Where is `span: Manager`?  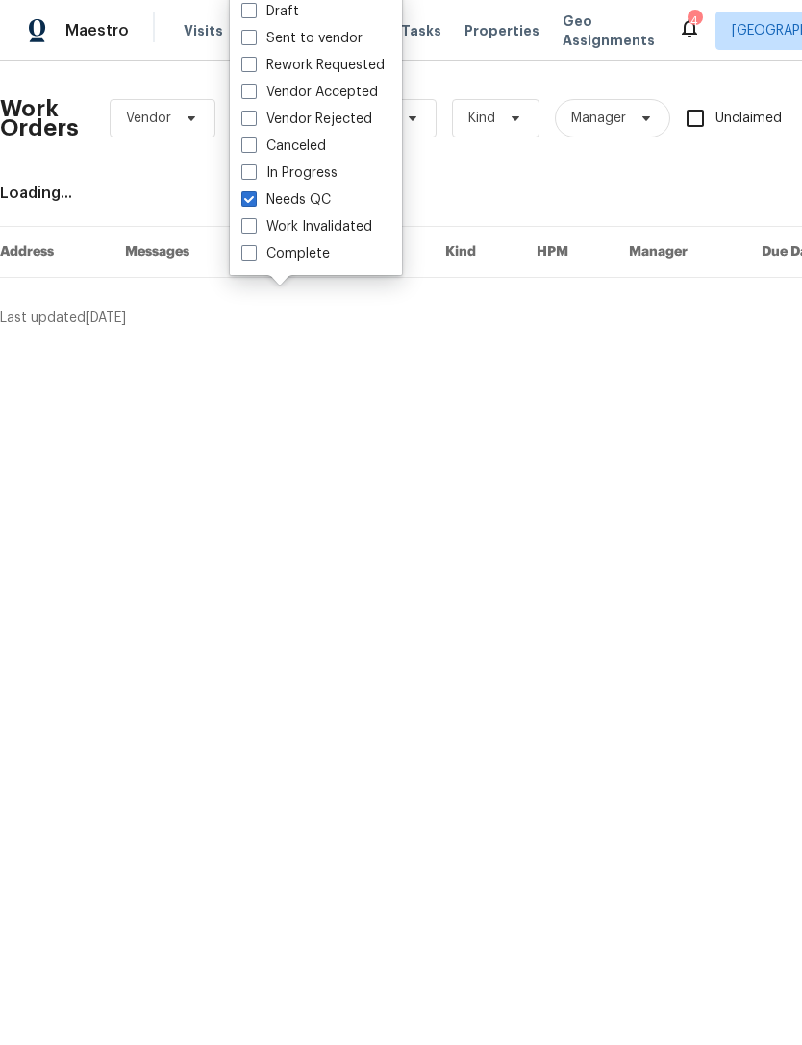
span: Manager is located at coordinates (598, 118).